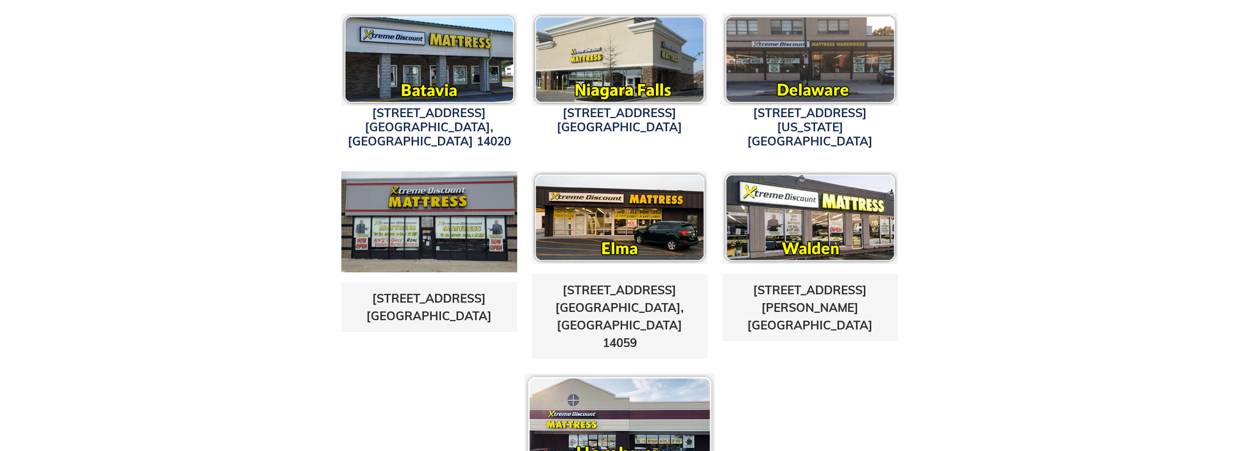 This screenshot has width=1239, height=451. I want to click on img: Xtreme Discount Mattress Niagara Falls, so click(620, 60).